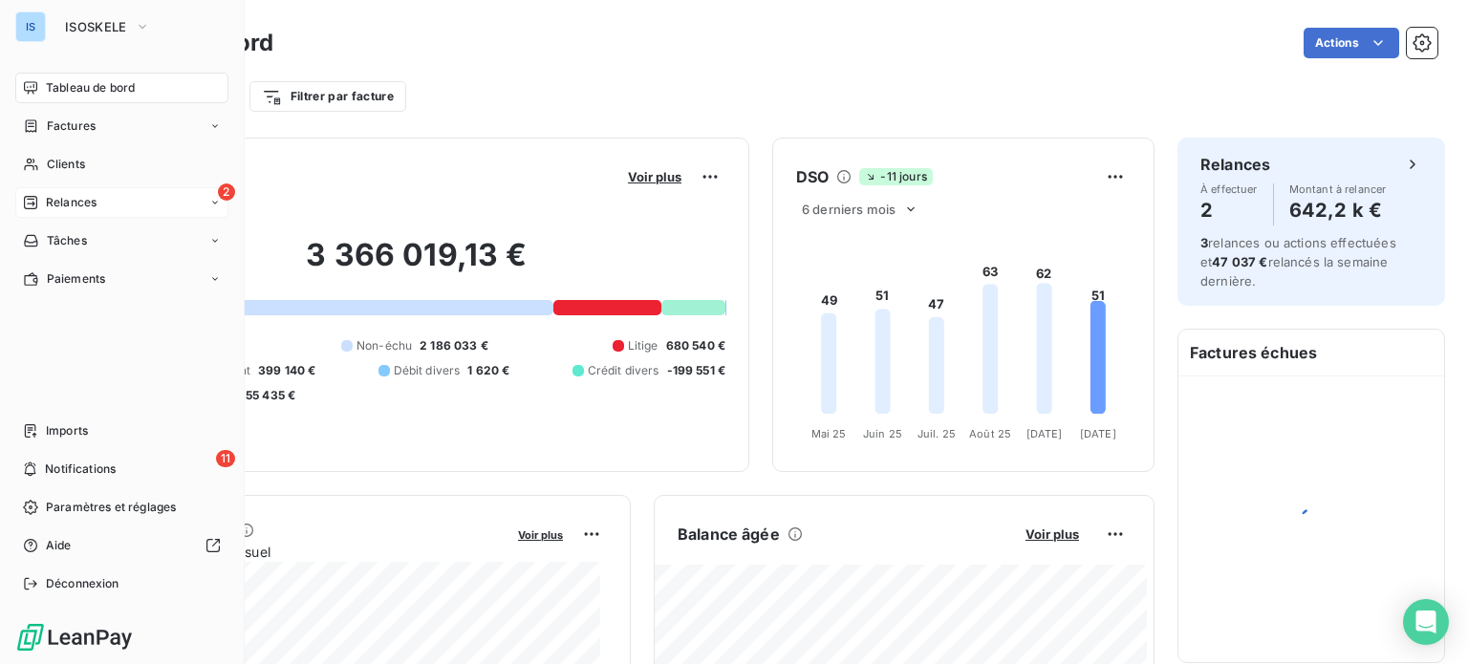 This screenshot has height=664, width=1468. I want to click on span: Factures, so click(71, 126).